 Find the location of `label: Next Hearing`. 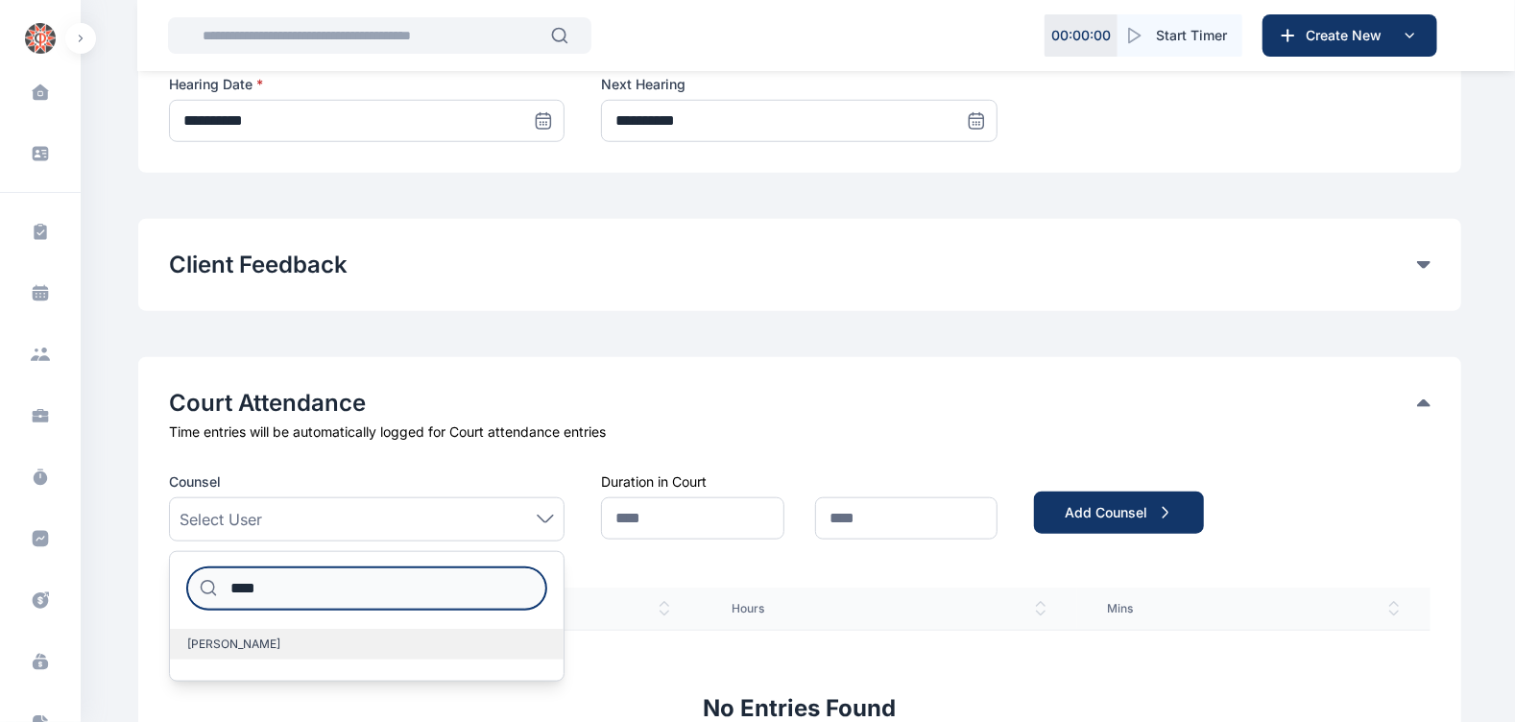

label: Next Hearing is located at coordinates (799, 85).